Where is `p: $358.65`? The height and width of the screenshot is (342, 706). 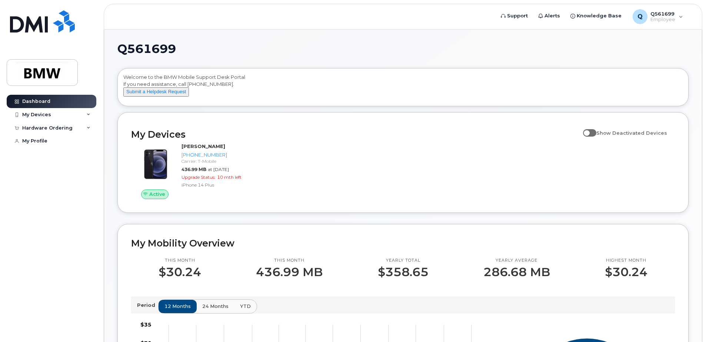 p: $358.65 is located at coordinates (403, 272).